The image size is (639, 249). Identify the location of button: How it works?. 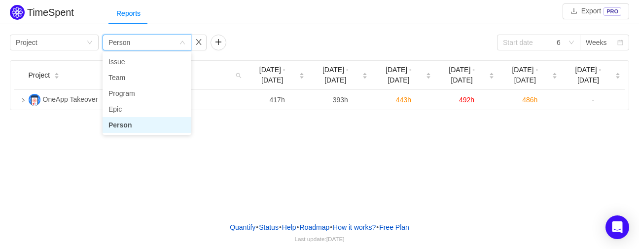
(354, 227).